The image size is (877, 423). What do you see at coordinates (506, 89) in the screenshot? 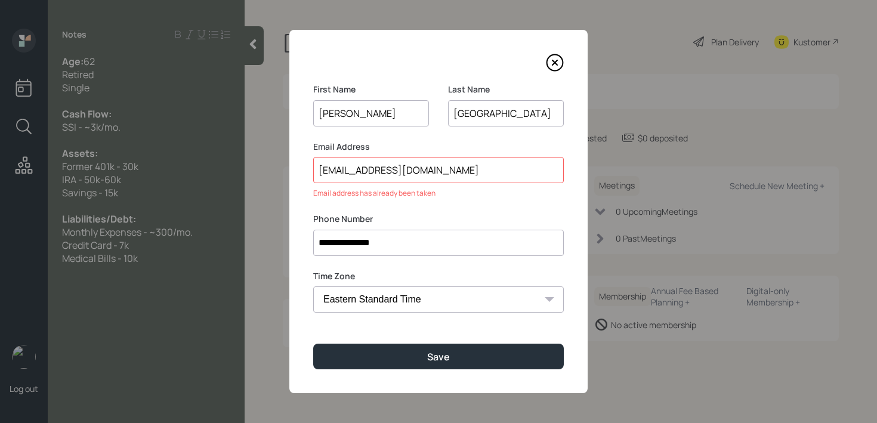
I see `label: Last Name` at bounding box center [506, 89].